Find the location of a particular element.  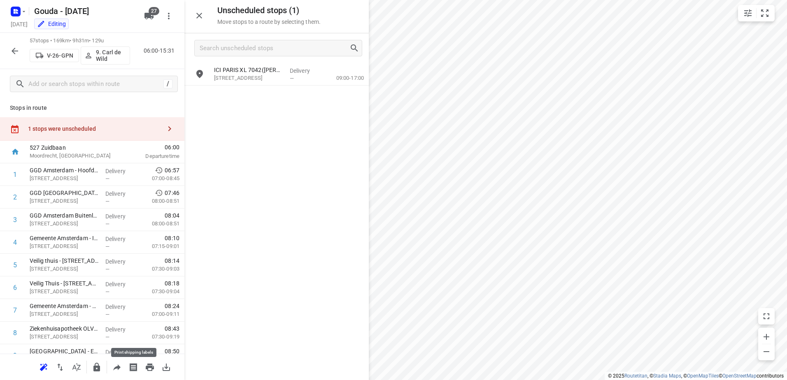

span: 08:43 is located at coordinates (172, 329).